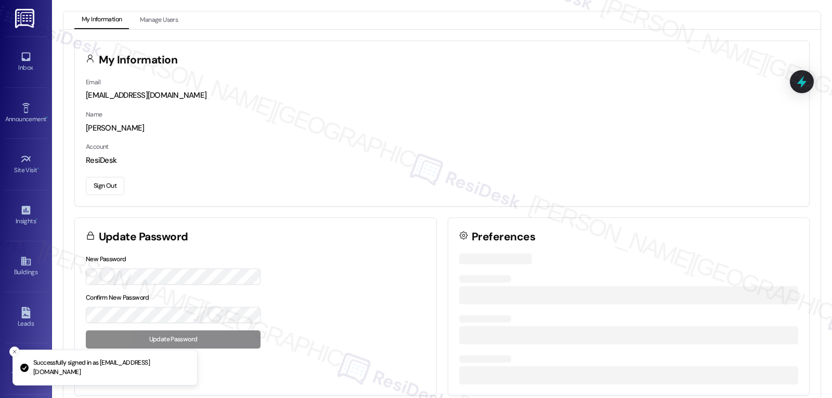 This screenshot has height=398, width=832. I want to click on label: New Password, so click(106, 259).